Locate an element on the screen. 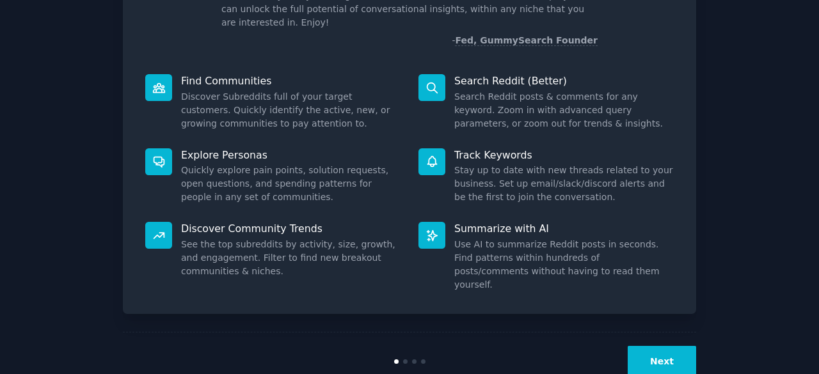  dd: Stay up to date with new threads related to your business. Set up email/slack/discord alerts and ... is located at coordinates (564, 184).